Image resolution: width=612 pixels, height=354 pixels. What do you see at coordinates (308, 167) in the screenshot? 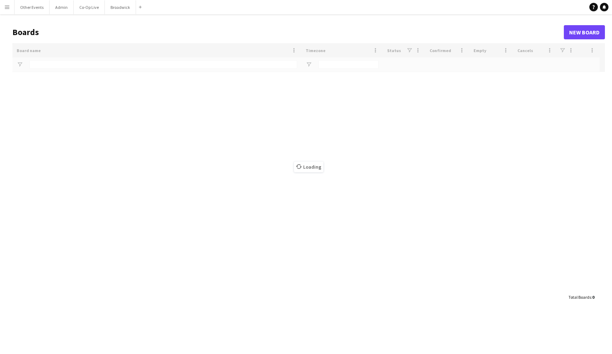
I see `span: Loading` at bounding box center [308, 167].